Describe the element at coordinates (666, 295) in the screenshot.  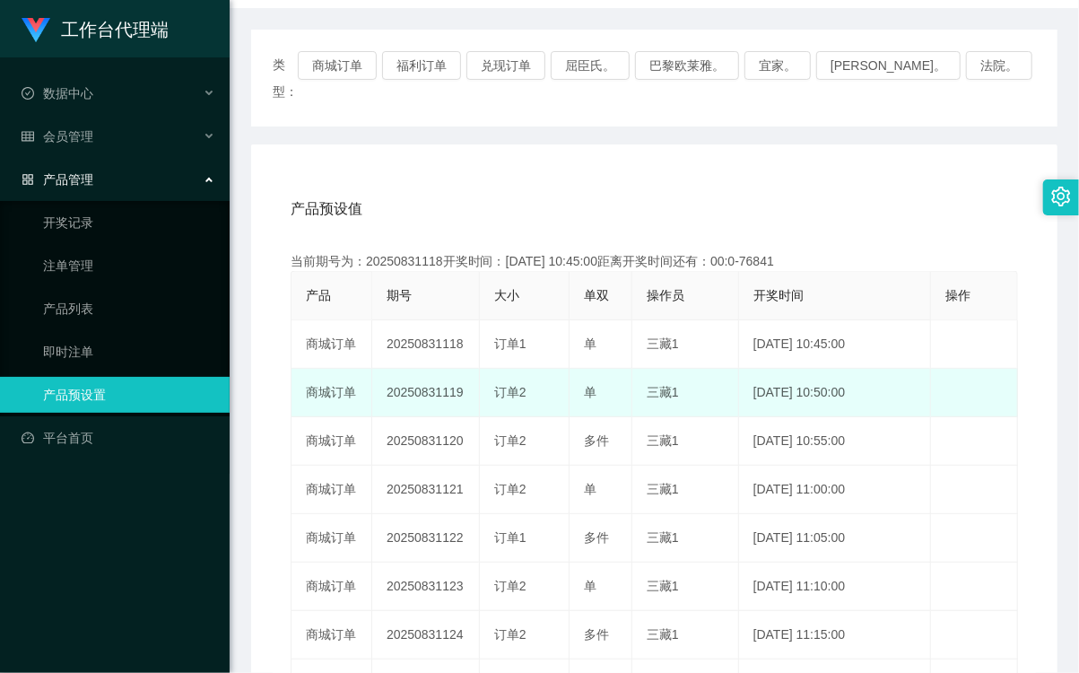
I see `span: 操作员` at that location.